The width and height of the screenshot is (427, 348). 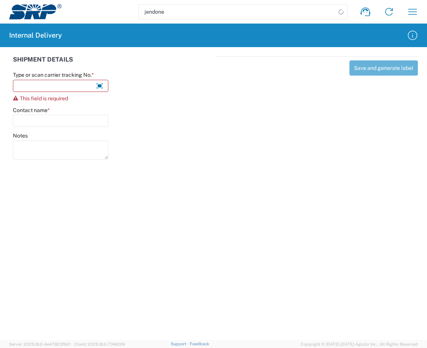 I want to click on span: Server: 2025.18.0-4e47823f9d1, so click(x=40, y=345).